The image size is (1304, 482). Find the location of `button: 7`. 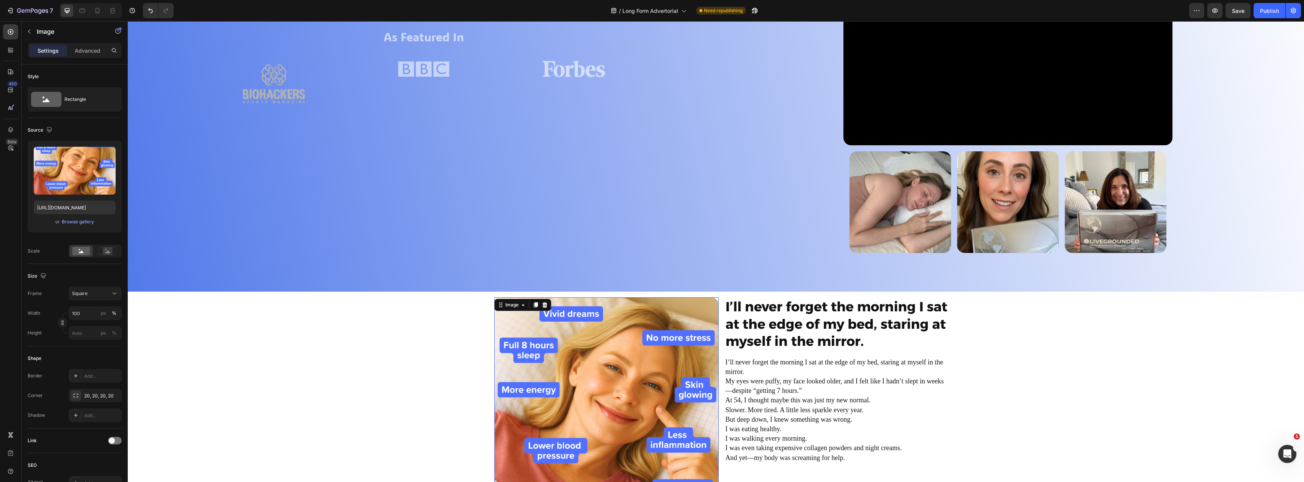

button: 7 is located at coordinates (30, 11).